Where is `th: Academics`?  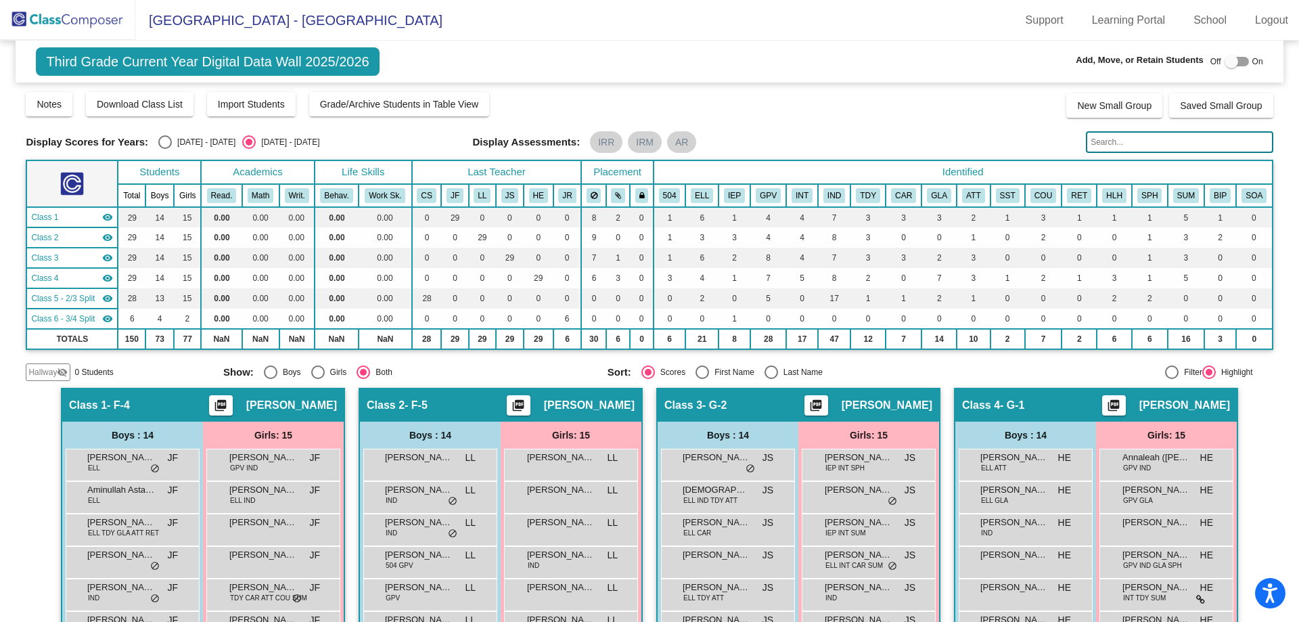
th: Academics is located at coordinates (258, 172).